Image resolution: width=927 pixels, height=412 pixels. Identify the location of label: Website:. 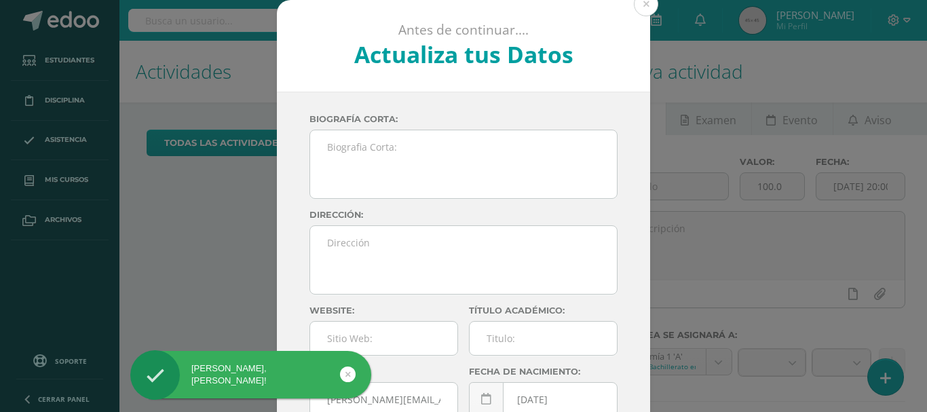
(383, 310).